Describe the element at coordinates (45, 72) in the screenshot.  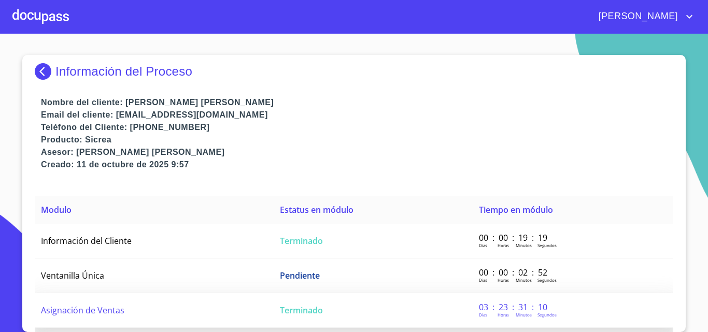
I see `img: Docupass spot blue` at that location.